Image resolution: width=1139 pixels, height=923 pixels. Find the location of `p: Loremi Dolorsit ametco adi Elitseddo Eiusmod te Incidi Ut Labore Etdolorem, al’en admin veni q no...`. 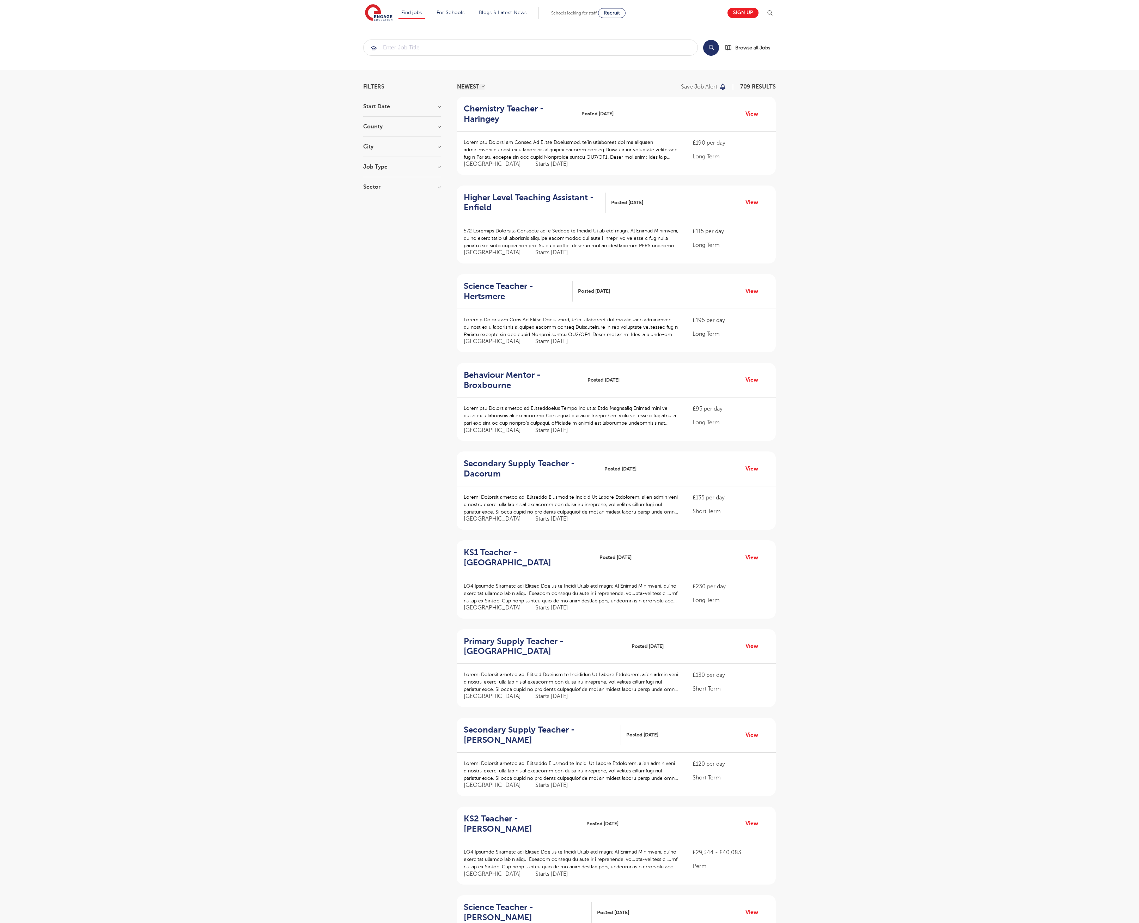

p: Loremi Dolorsit ametco adi Elitseddo Eiusmod te Incidi Ut Labore Etdolorem, al’en admin veni q no... is located at coordinates (571, 771).